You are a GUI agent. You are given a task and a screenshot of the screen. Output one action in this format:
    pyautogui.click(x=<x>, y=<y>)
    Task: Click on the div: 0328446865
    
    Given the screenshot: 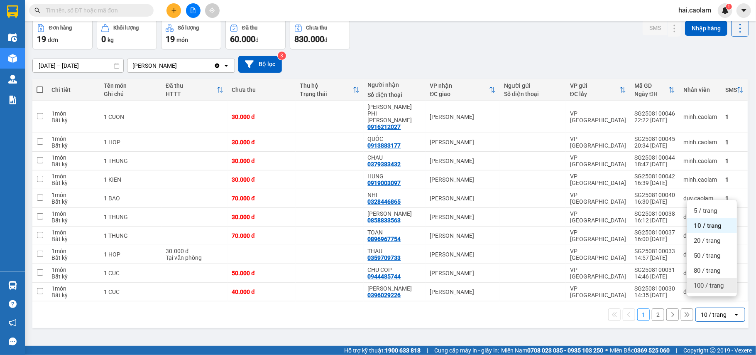 What is the action you would take?
    pyautogui.click(x=385, y=201)
    